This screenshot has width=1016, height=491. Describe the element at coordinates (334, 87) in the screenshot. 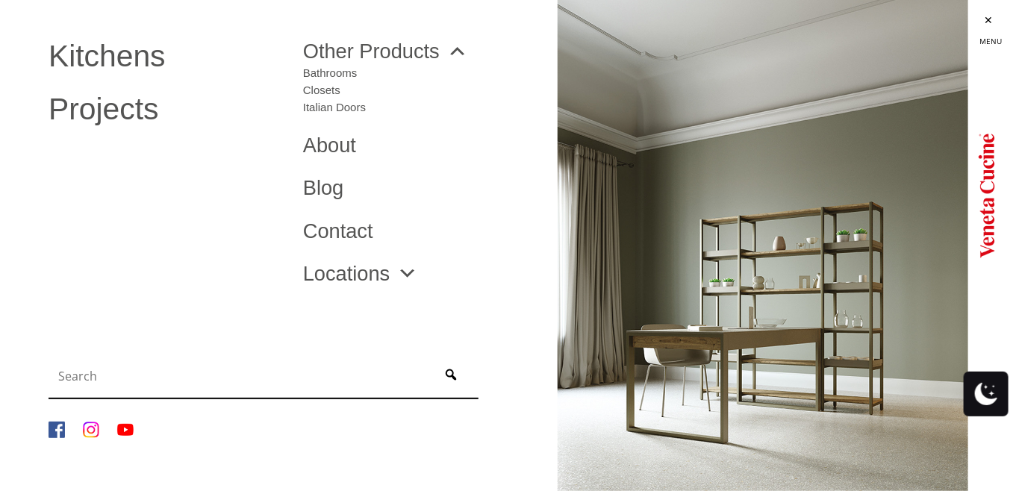

I see `a: Closets` at that location.